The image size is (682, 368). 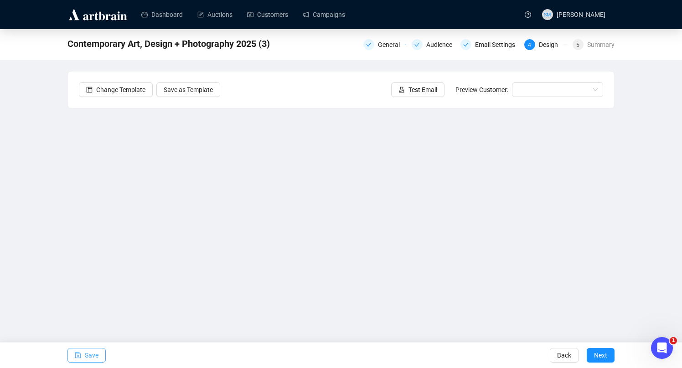 What do you see at coordinates (89, 90) in the screenshot?
I see `span: layout` at bounding box center [89, 90].